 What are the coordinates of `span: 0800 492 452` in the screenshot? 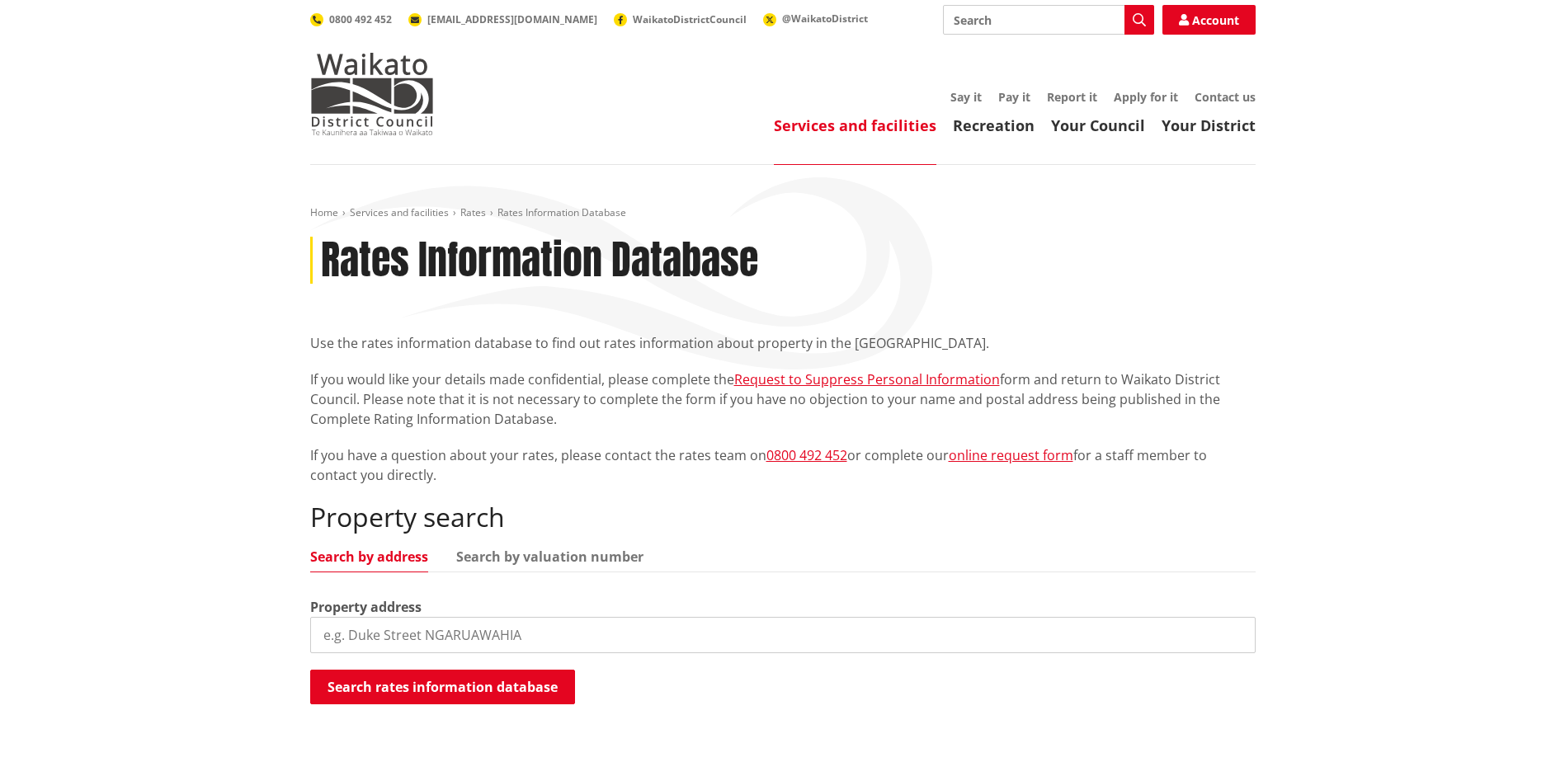 It's located at (360, 19).